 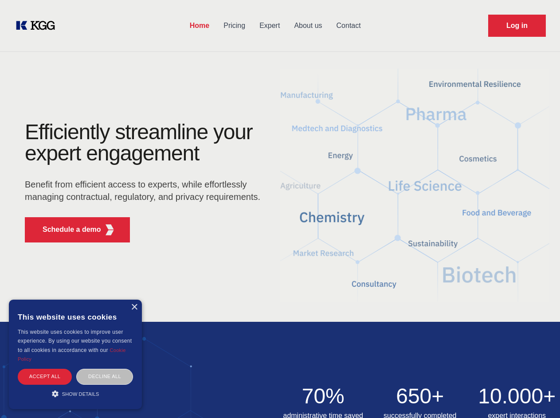 What do you see at coordinates (134, 307) in the screenshot?
I see `div: Close` at bounding box center [134, 307].